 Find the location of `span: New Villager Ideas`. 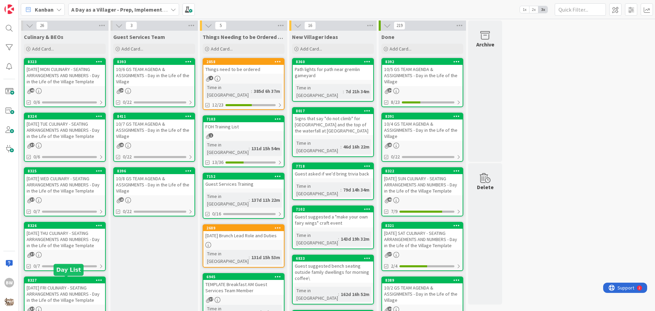

span: New Villager Ideas is located at coordinates (315, 37).